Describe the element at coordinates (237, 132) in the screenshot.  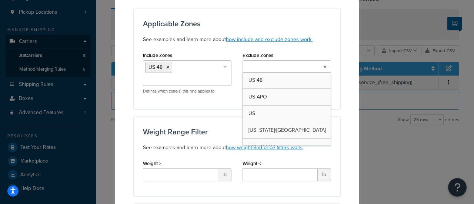
I see `h3: Weight Range Filter` at that location.